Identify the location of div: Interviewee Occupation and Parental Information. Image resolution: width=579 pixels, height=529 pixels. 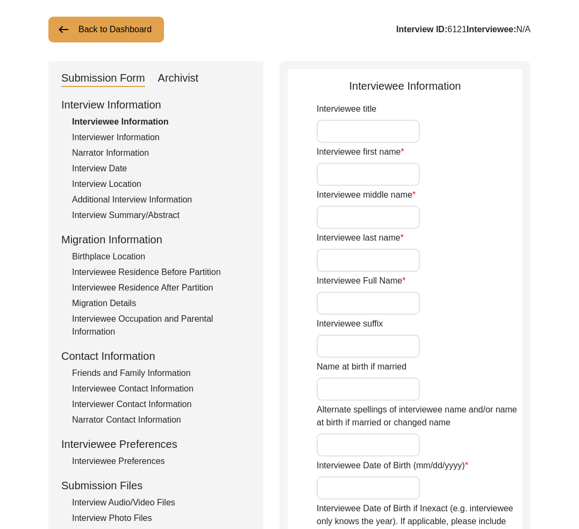
(161, 326).